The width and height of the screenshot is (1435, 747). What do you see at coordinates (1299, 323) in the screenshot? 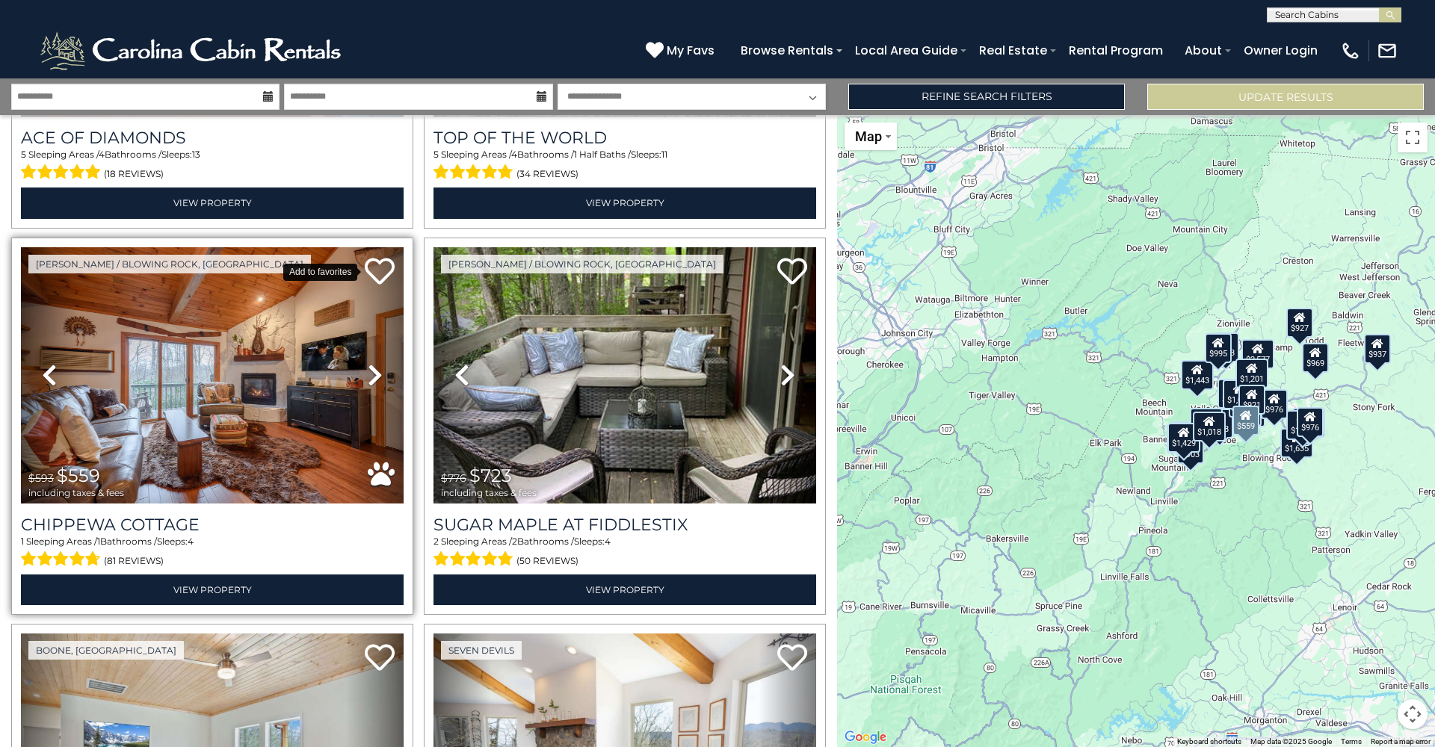
I see `div: $927` at bounding box center [1299, 323].